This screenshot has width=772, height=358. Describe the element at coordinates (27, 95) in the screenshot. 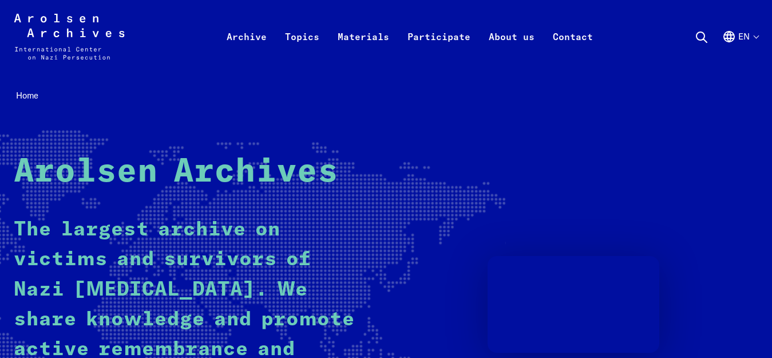

I see `span: Home` at that location.